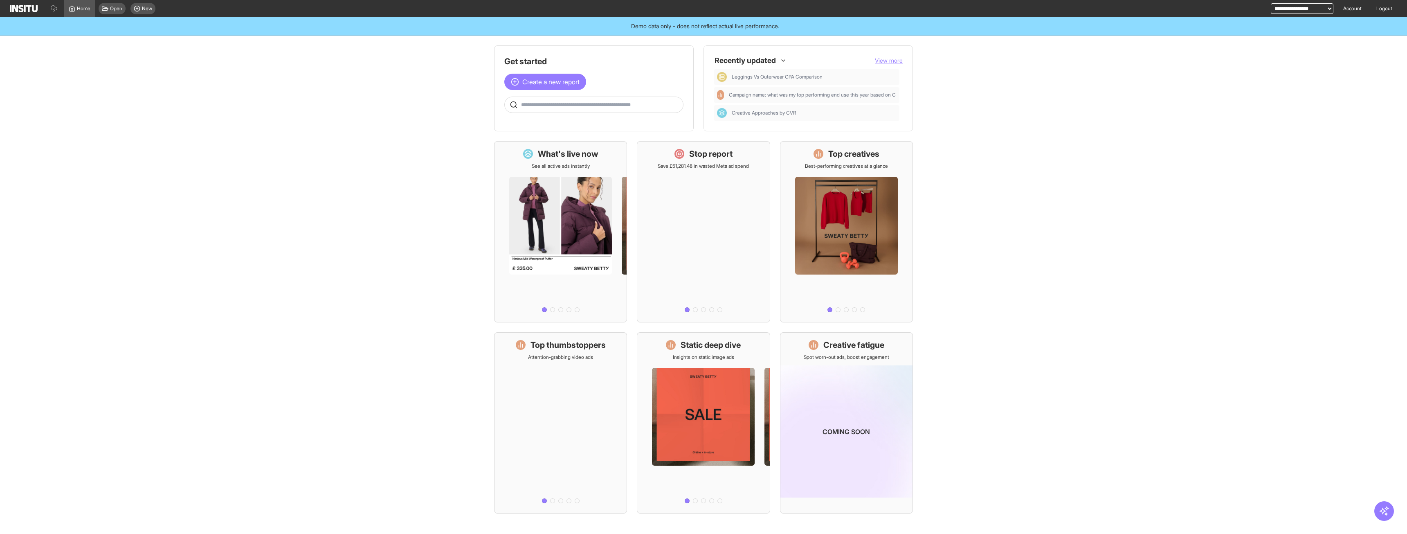 The image size is (1407, 534). What do you see at coordinates (594, 61) in the screenshot?
I see `h1: Get started` at bounding box center [594, 61].